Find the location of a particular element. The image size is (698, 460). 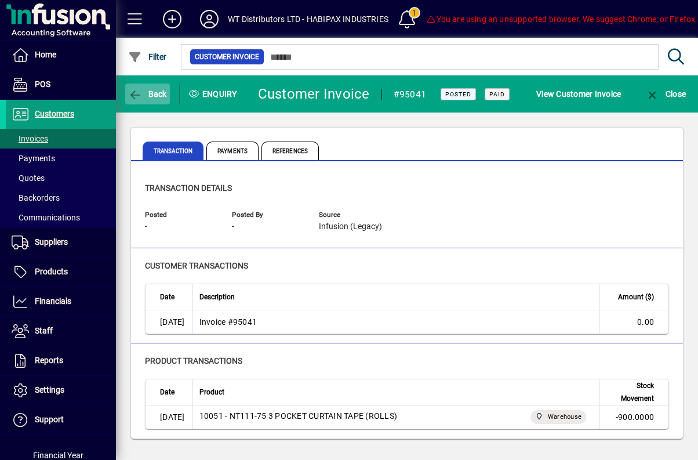

td: 0.00 is located at coordinates (634, 322).